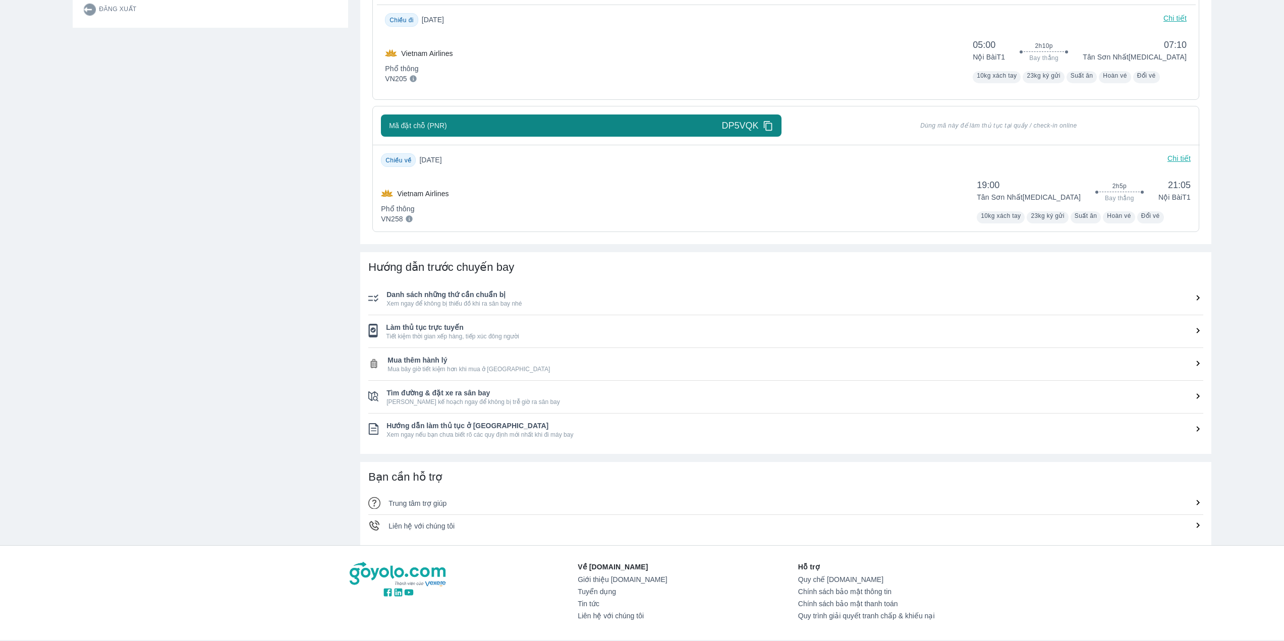 This screenshot has height=641, width=1284. Describe the element at coordinates (989, 45) in the screenshot. I see `span: 05:00` at that location.